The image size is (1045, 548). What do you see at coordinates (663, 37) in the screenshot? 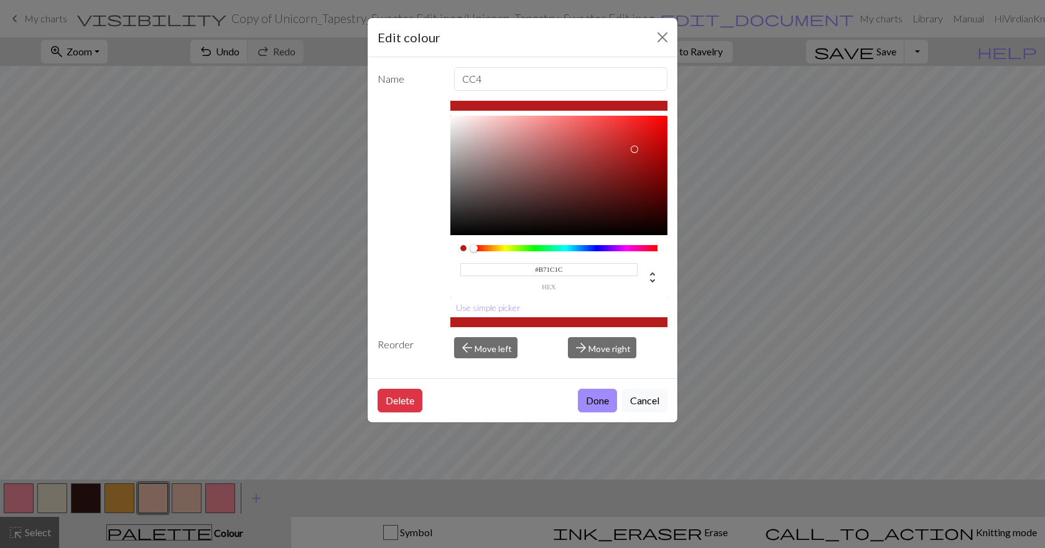
I see `button: Close` at bounding box center [663, 37].